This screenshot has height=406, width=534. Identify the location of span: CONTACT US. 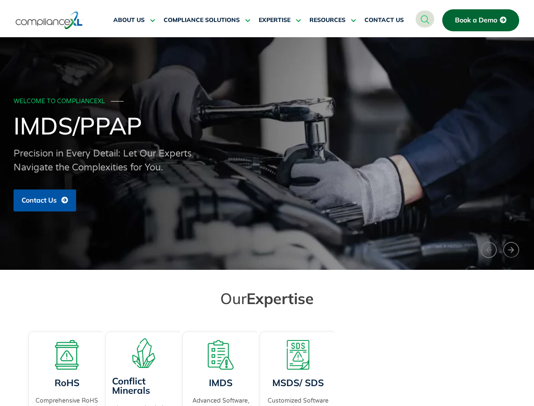
(384, 20).